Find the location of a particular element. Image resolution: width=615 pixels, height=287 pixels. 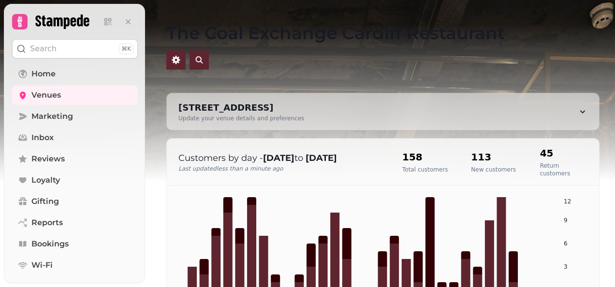

tspan: 6 is located at coordinates (566, 244).